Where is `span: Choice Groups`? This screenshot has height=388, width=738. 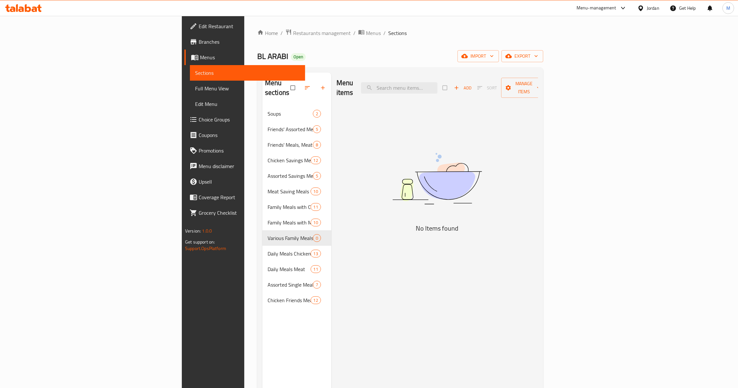
span: Choice Groups is located at coordinates (249, 119).